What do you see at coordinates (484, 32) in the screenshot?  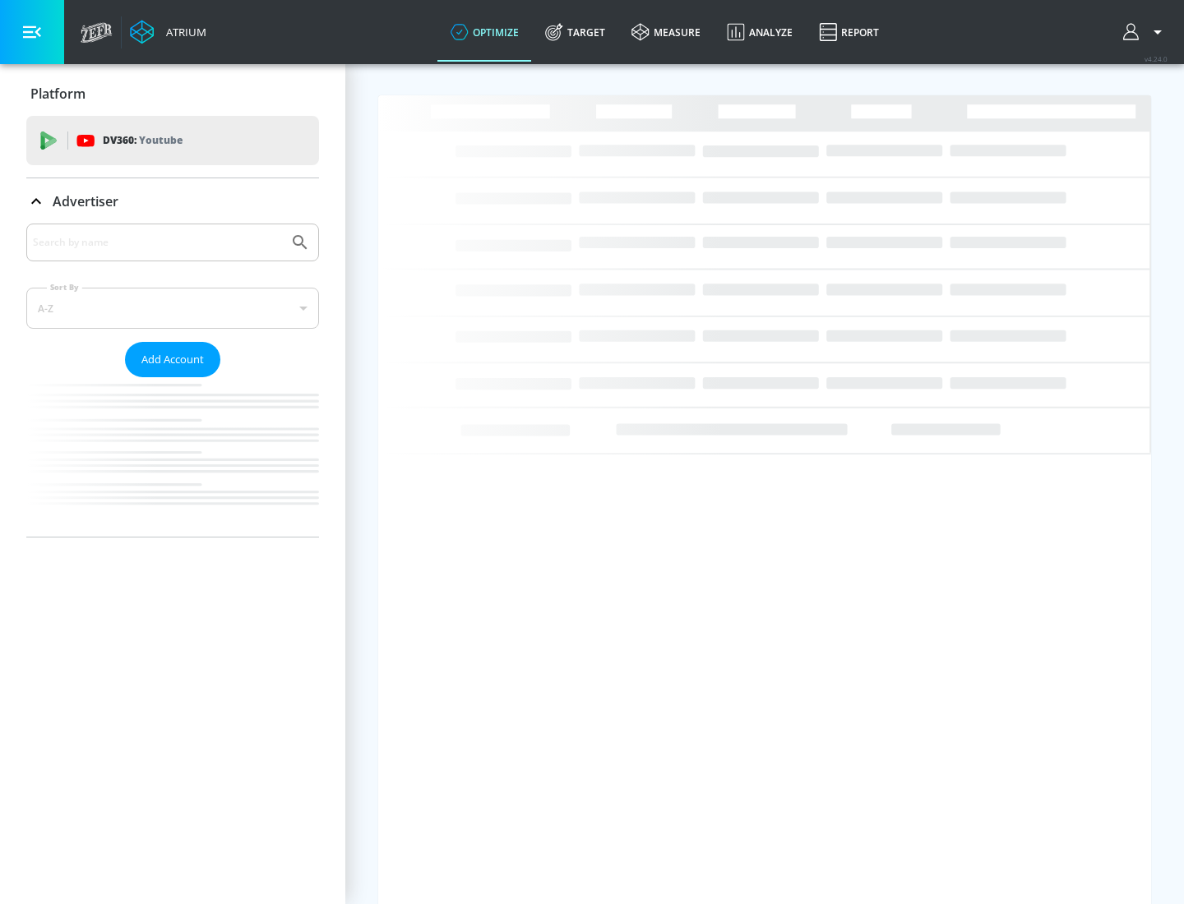 I see `a: optimize` at bounding box center [484, 32].